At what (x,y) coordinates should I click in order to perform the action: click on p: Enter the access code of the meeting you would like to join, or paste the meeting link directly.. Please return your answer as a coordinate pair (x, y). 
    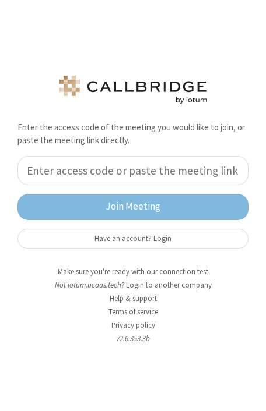
    Looking at the image, I should click on (133, 134).